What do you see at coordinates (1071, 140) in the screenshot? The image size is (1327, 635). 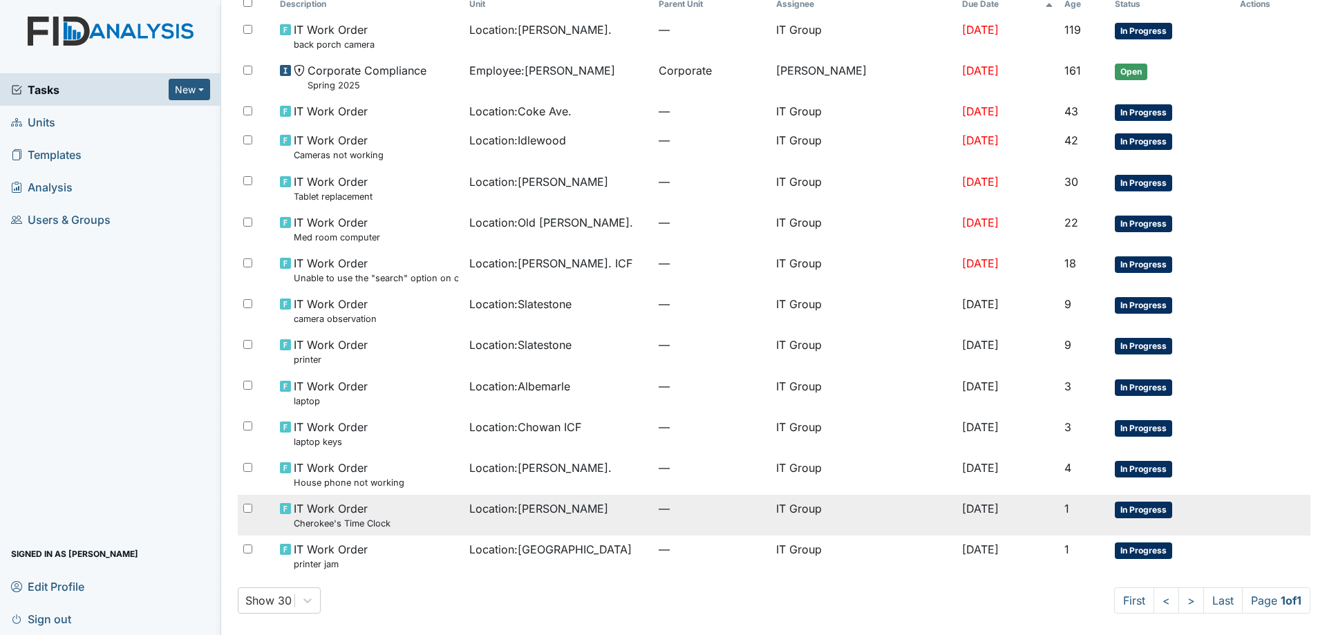 I see `span: 42` at bounding box center [1071, 140].